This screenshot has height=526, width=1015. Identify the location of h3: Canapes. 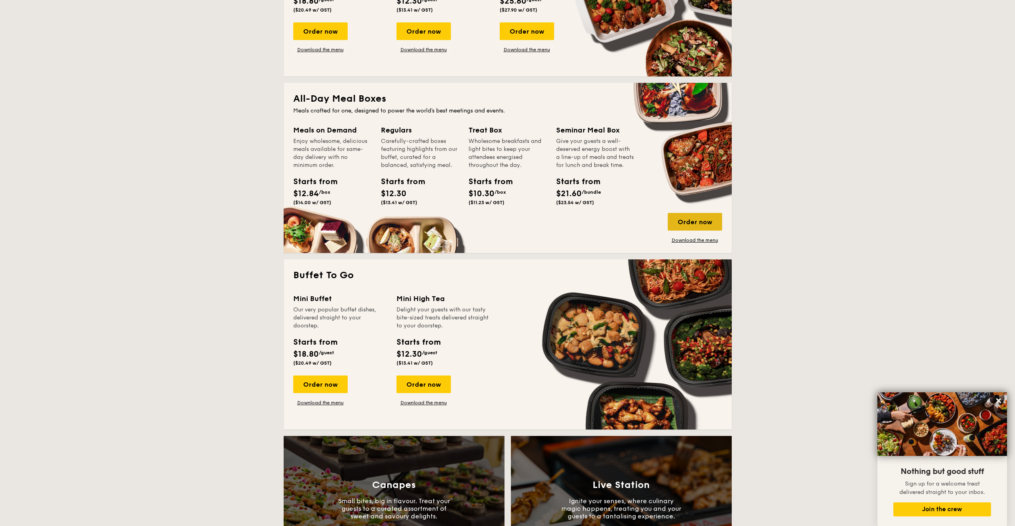
(394, 485).